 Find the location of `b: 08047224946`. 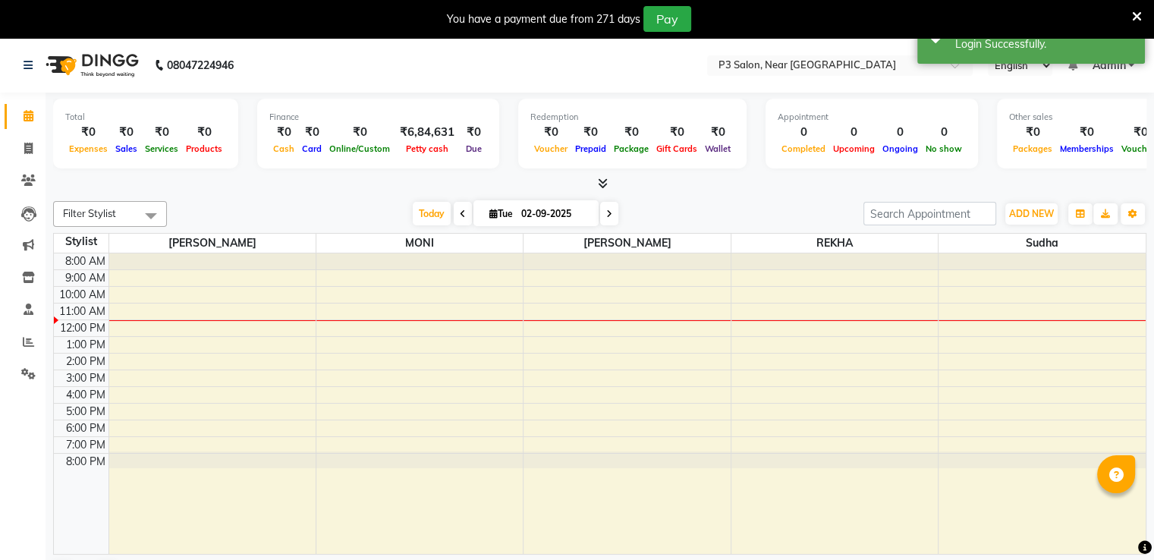

b: 08047224946 is located at coordinates (200, 65).